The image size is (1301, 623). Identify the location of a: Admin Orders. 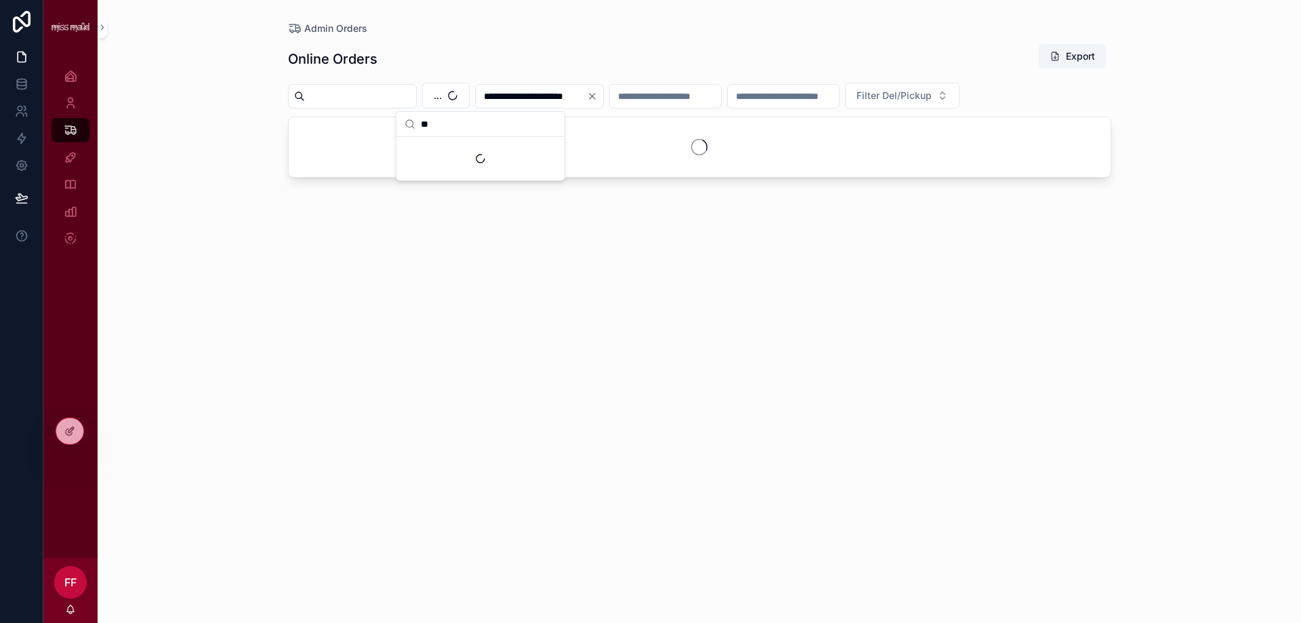
(327, 28).